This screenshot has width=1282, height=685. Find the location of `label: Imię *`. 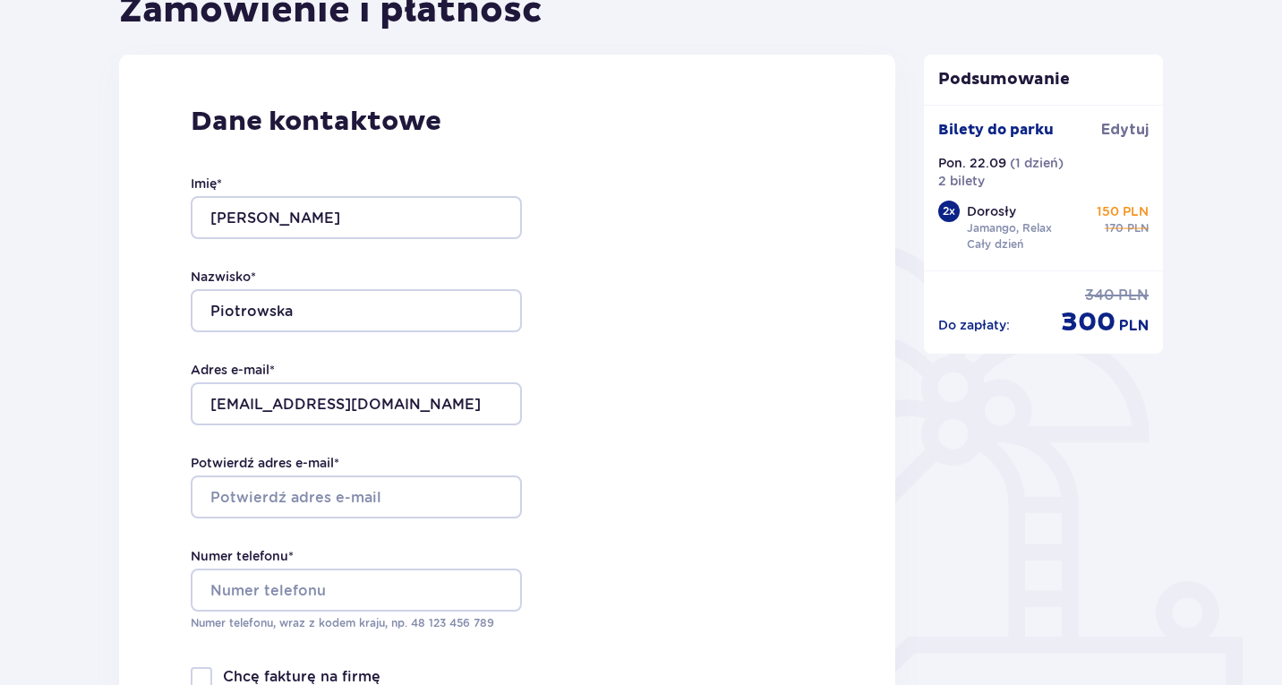

label: Imię * is located at coordinates (206, 184).